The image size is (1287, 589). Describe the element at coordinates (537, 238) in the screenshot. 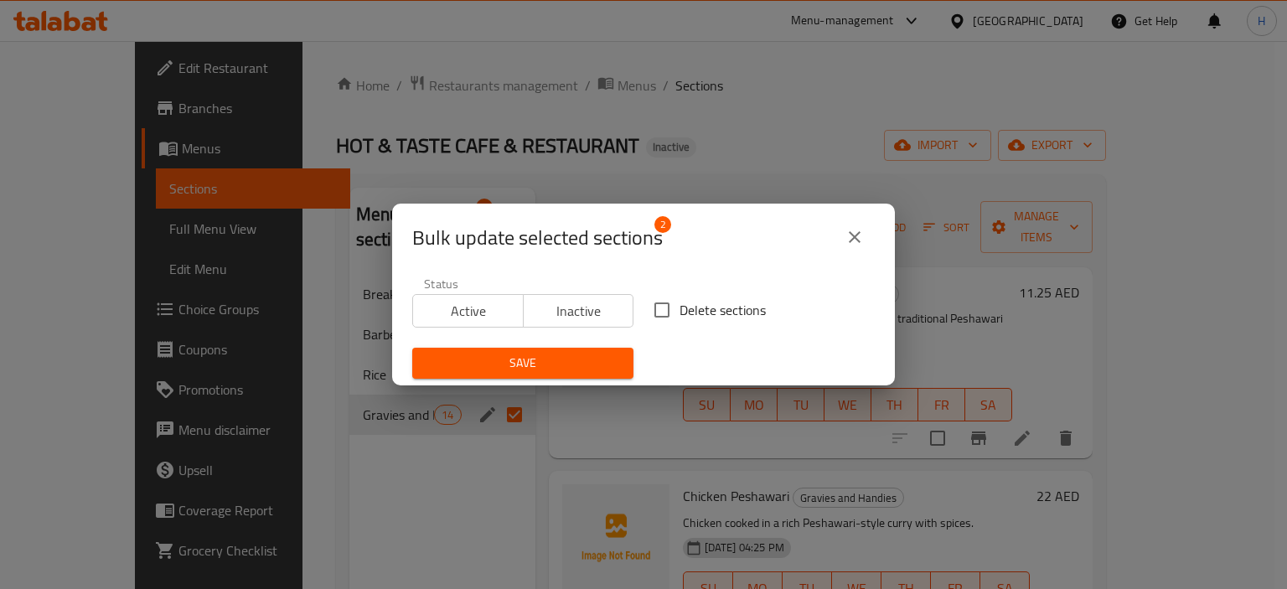

I see `span: Selected section count` at that location.